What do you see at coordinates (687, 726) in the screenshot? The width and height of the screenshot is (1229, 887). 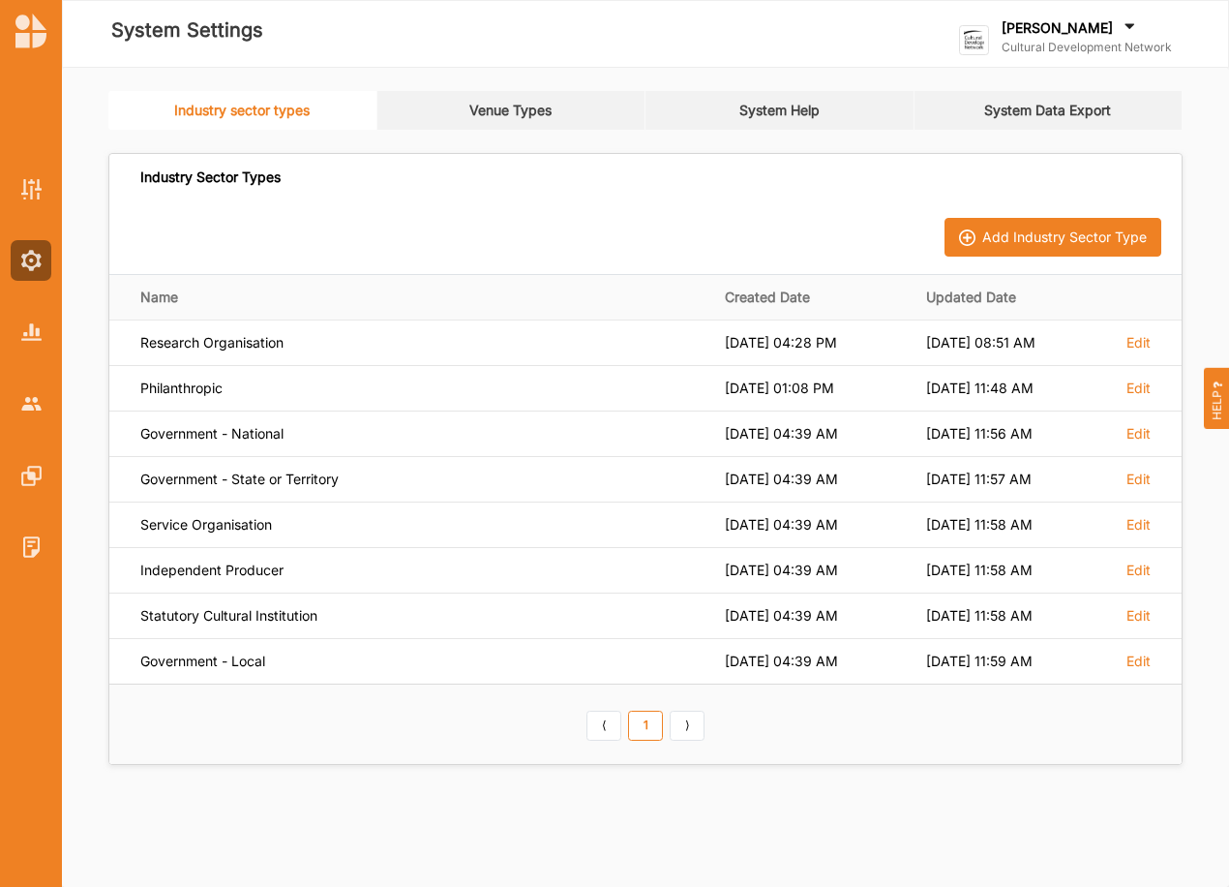 I see `a: Next item` at bounding box center [687, 726].